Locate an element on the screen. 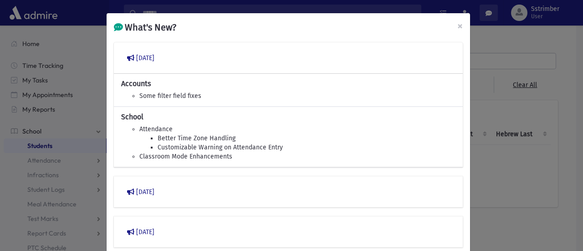  h6: School is located at coordinates (288, 117).